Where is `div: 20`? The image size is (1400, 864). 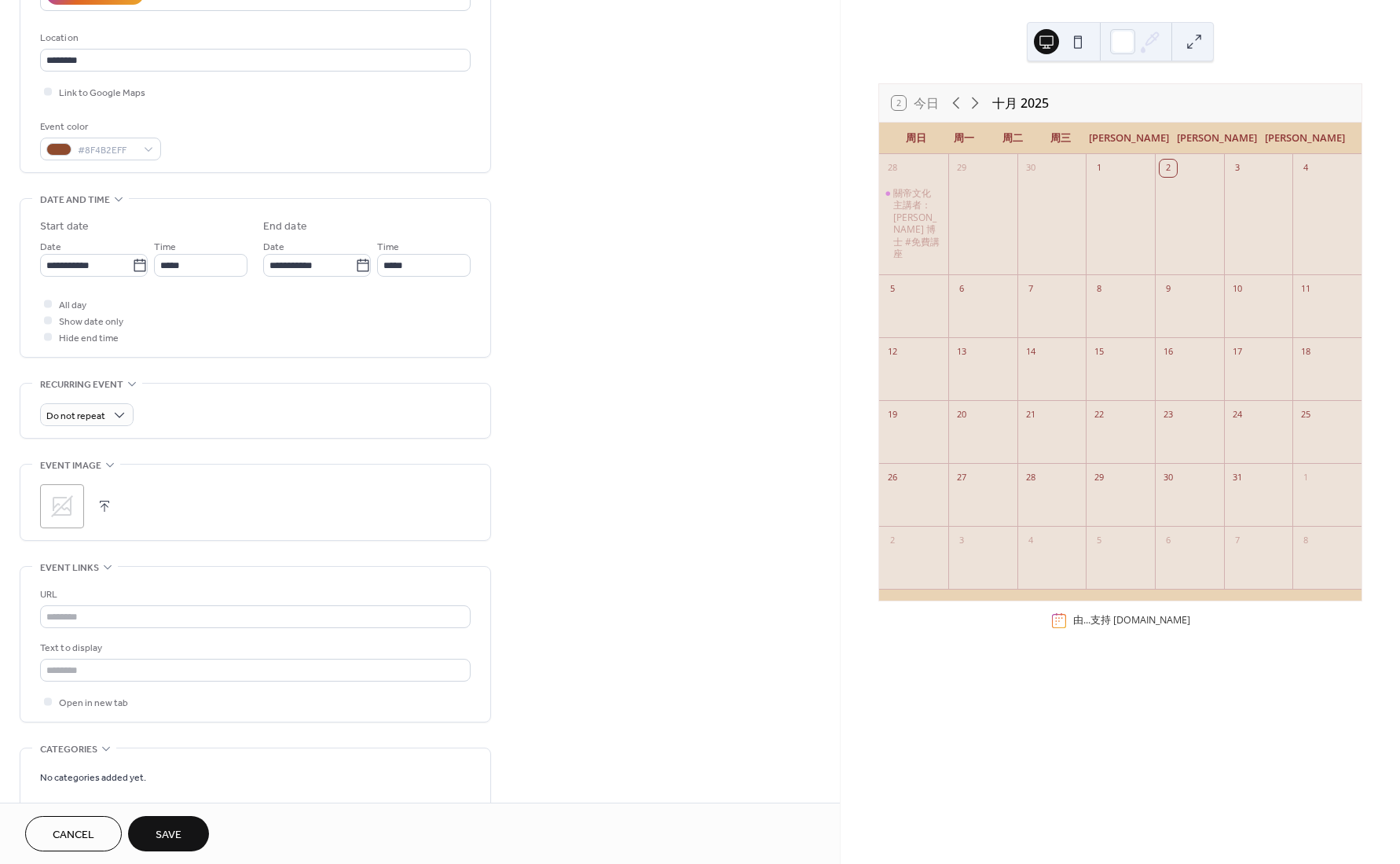
div: 20 is located at coordinates (962, 414).